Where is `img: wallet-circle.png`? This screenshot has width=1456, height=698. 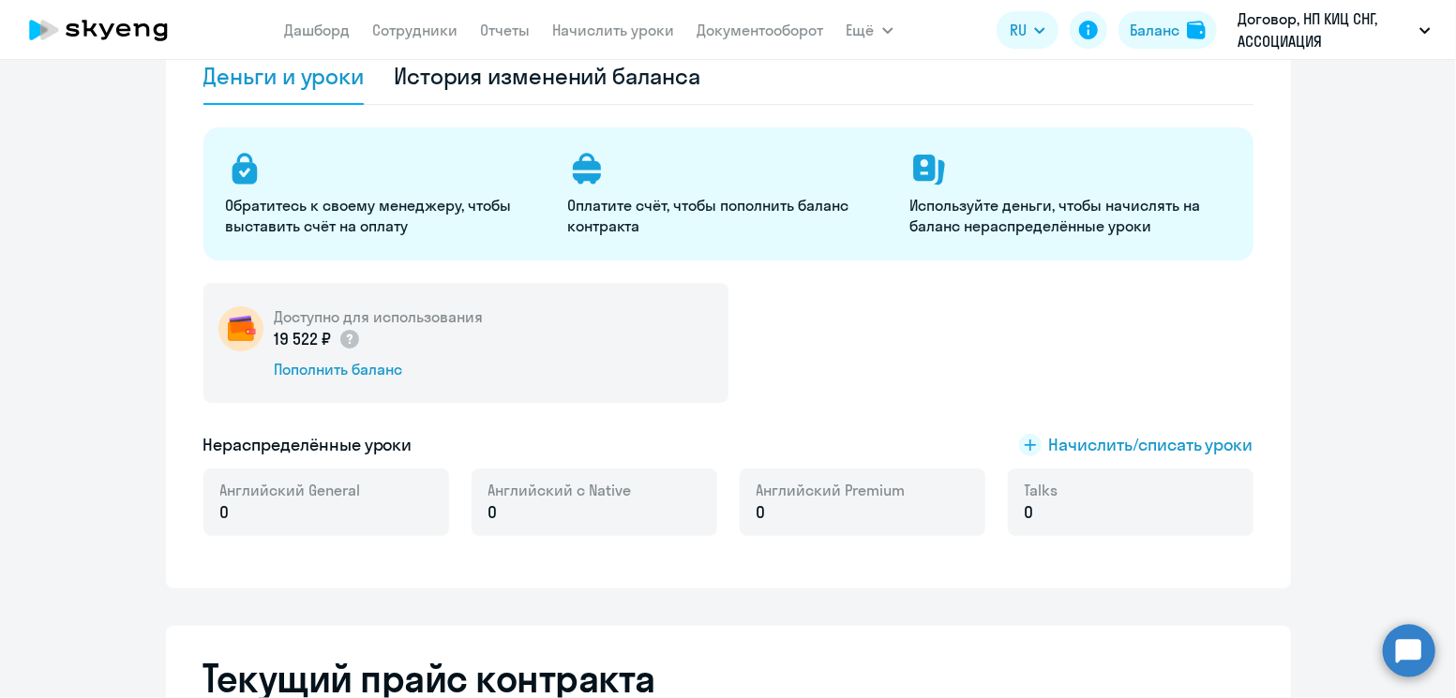
img: wallet-circle.png is located at coordinates (241, 329).